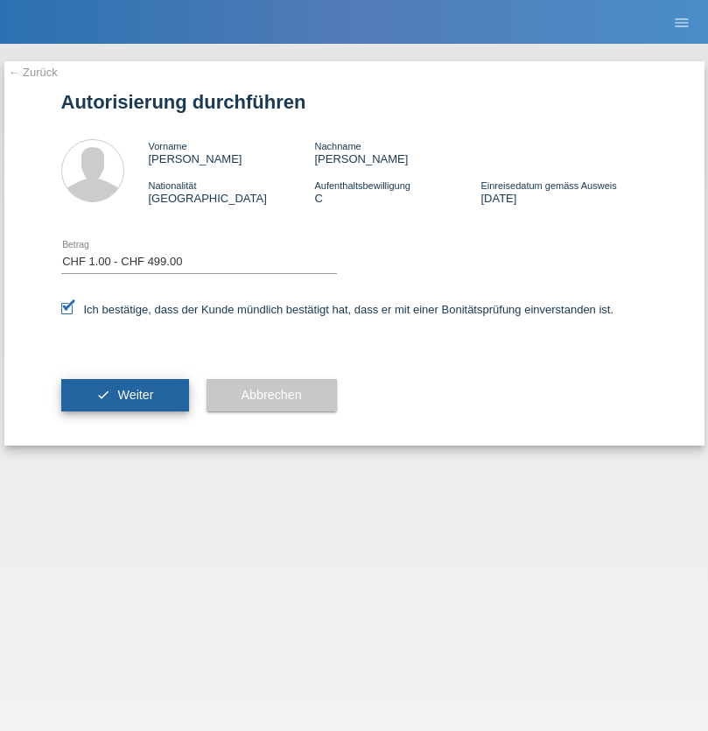  What do you see at coordinates (172, 186) in the screenshot?
I see `span: Nationalität` at bounding box center [172, 186].